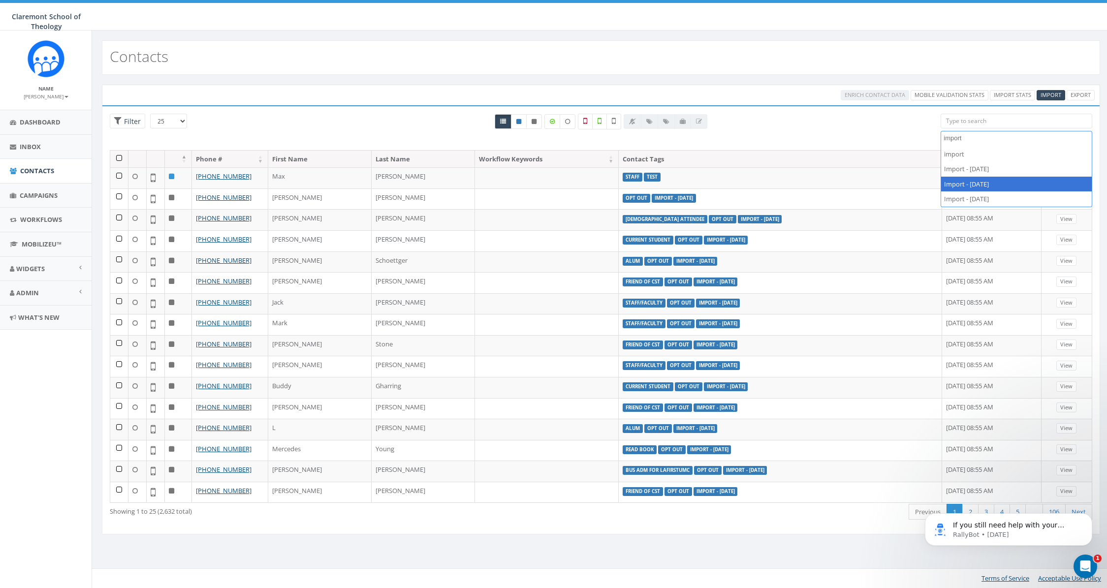 Image resolution: width=1107 pixels, height=588 pixels. What do you see at coordinates (599, 122) in the screenshot?
I see `label: Validated` at bounding box center [599, 122].